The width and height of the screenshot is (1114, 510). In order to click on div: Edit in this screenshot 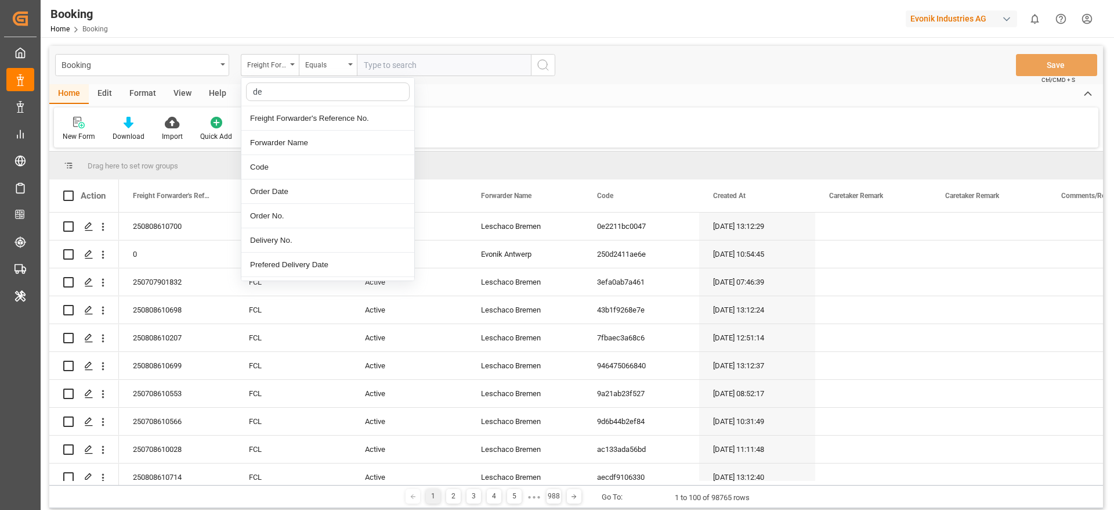, I will do `click(104, 94)`.